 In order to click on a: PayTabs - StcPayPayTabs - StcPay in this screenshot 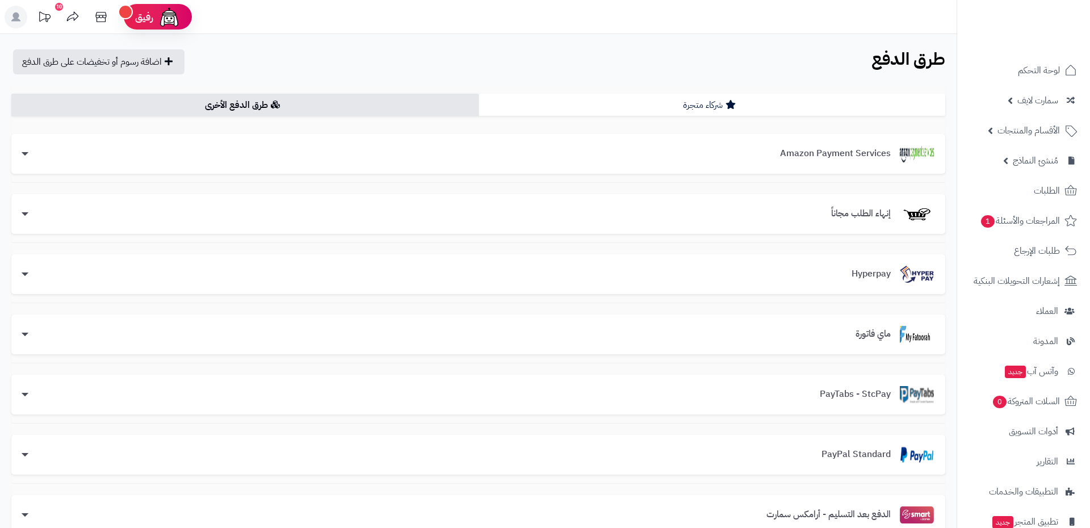, I will do `click(478, 395)`.